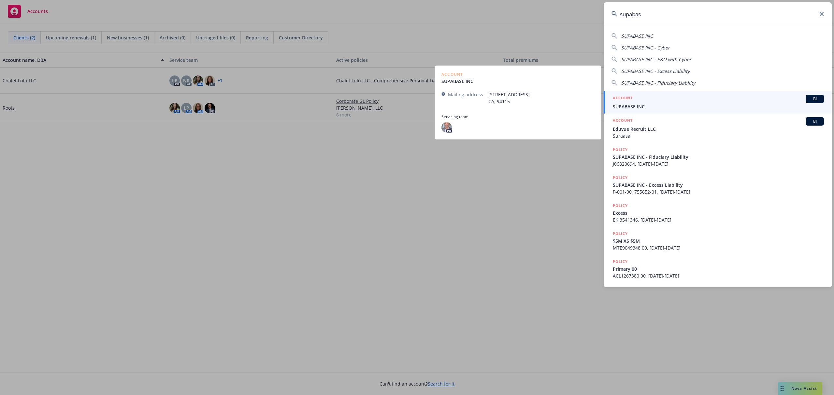 The width and height of the screenshot is (834, 395). What do you see at coordinates (718, 213) in the screenshot?
I see `span: Excess` at bounding box center [718, 213].